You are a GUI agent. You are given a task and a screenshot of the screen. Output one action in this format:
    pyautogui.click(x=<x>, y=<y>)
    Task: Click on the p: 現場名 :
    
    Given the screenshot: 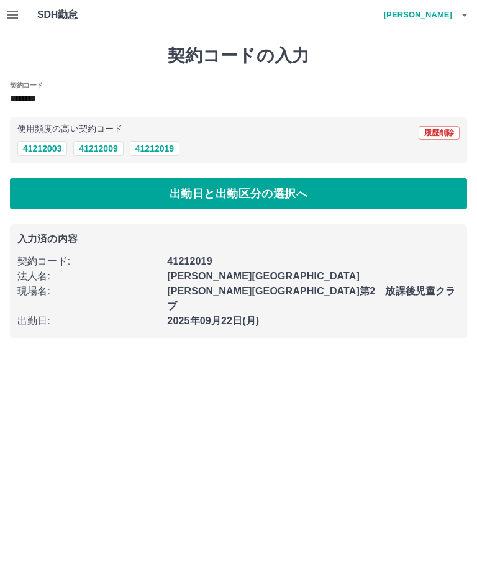 What is the action you would take?
    pyautogui.click(x=88, y=292)
    